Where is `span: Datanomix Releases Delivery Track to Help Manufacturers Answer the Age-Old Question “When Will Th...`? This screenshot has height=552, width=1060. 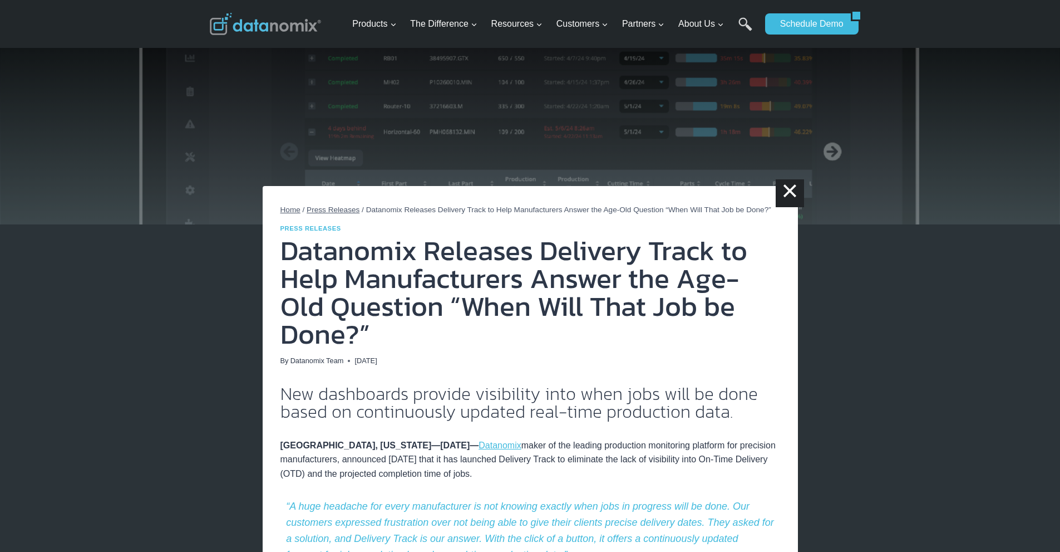 span: Datanomix Releases Delivery Track to Help Manufacturers Answer the Age-Old Question “When Will Th... is located at coordinates (569, 209).